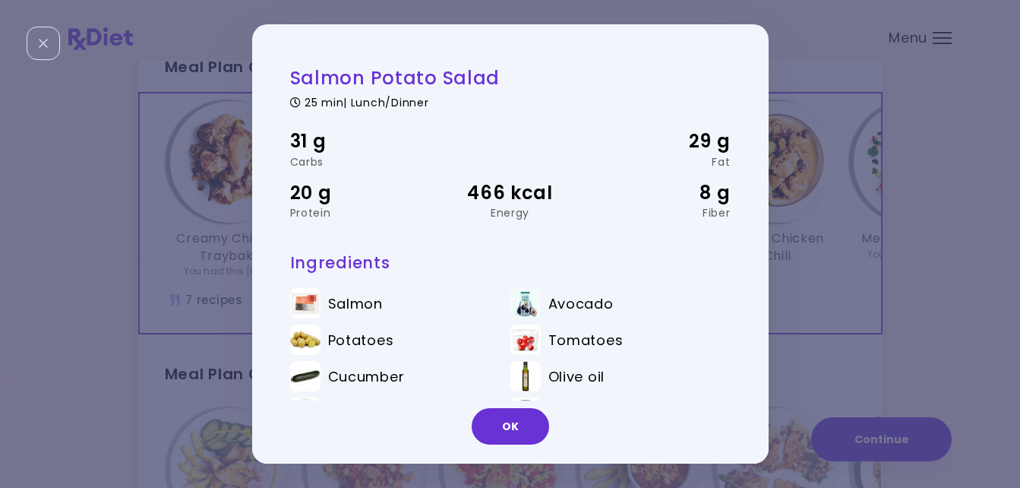 This screenshot has height=488, width=1020. I want to click on div: 8 g, so click(656, 193).